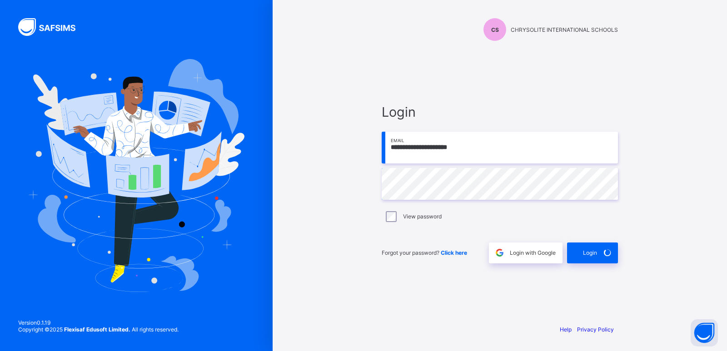 The image size is (727, 351). I want to click on label: View password, so click(422, 216).